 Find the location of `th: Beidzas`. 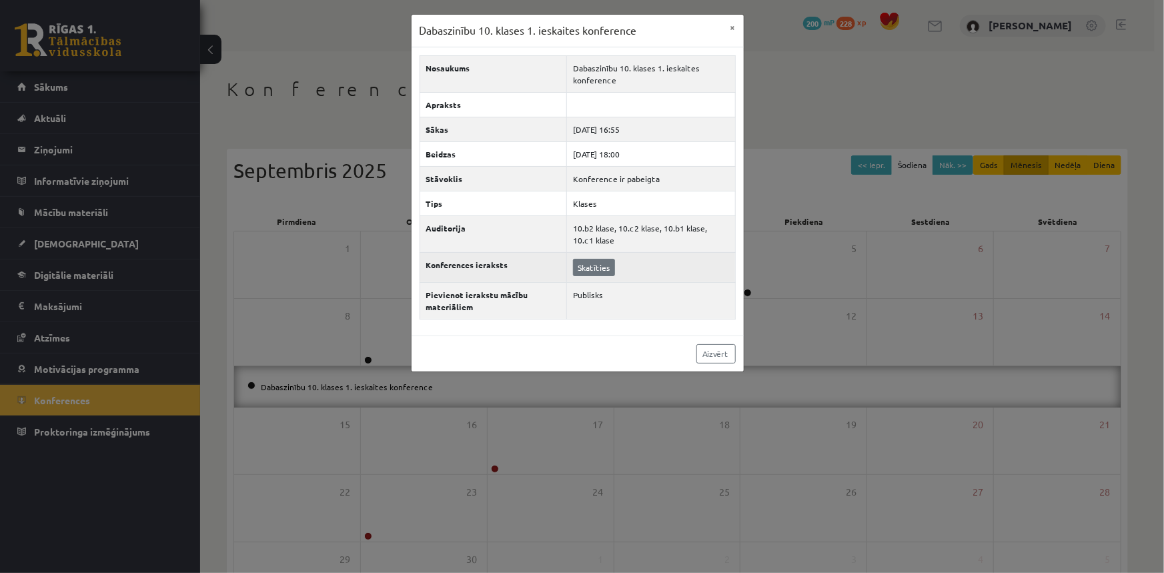

th: Beidzas is located at coordinates (493, 153).